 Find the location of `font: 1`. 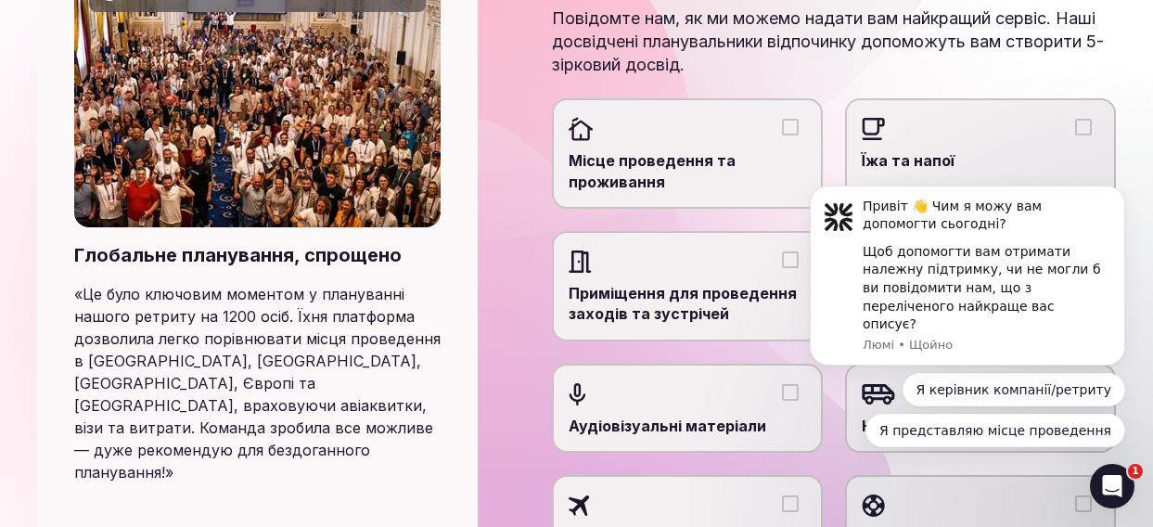

font: 1 is located at coordinates (1135, 470).